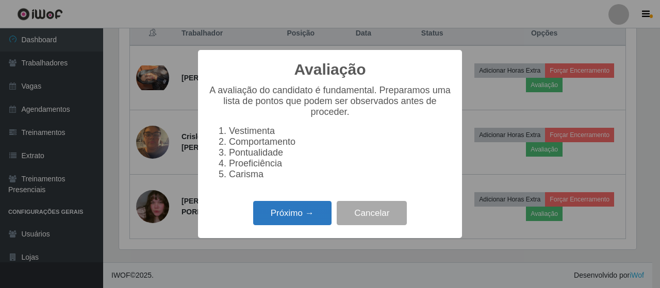  Describe the element at coordinates (340, 131) in the screenshot. I see `li: Vestimenta` at that location.